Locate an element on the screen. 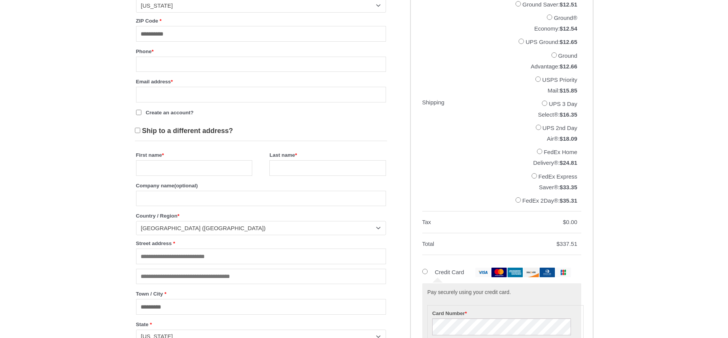  label: FedEx Home Delivery®: is located at coordinates (555, 157).